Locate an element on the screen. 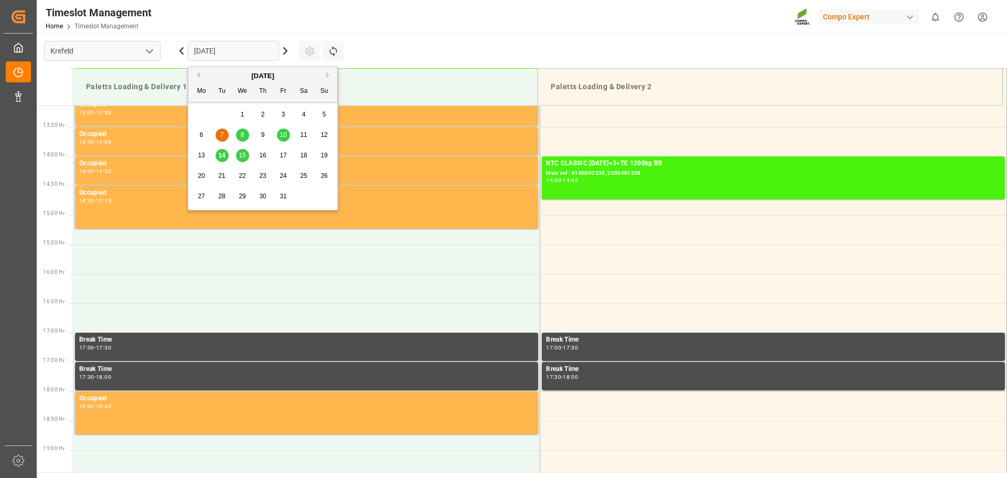  div: Paletts Loading & Delivery 1 is located at coordinates (305, 87).